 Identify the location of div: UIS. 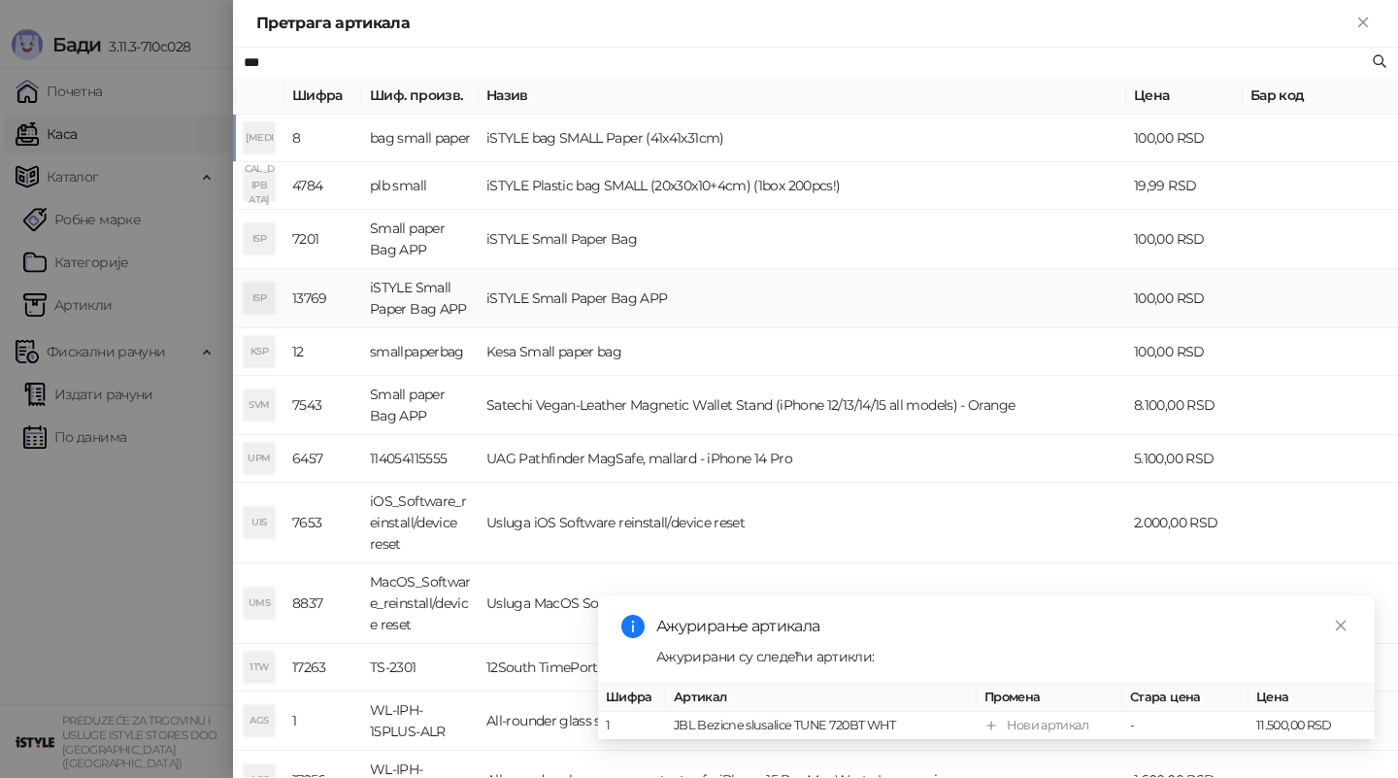
(259, 522).